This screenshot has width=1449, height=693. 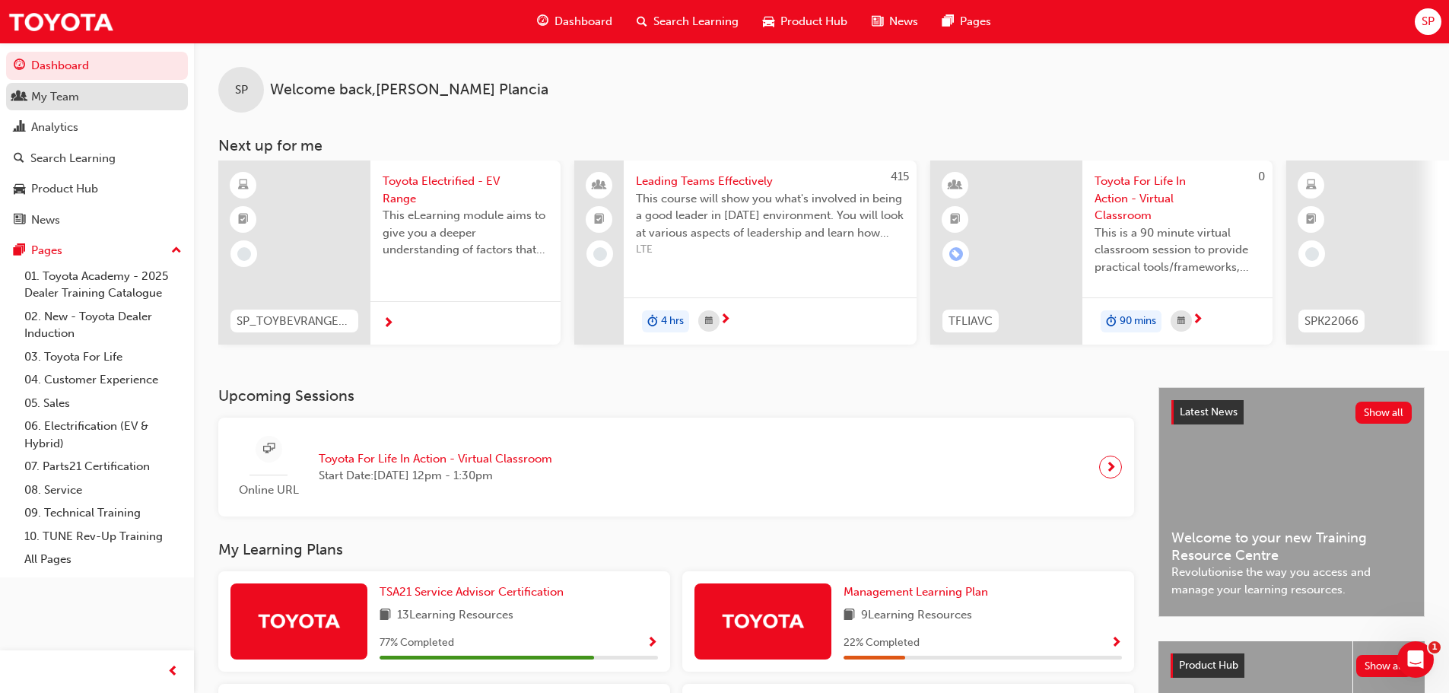 What do you see at coordinates (1261, 176) in the screenshot?
I see `span: 0` at bounding box center [1261, 176].